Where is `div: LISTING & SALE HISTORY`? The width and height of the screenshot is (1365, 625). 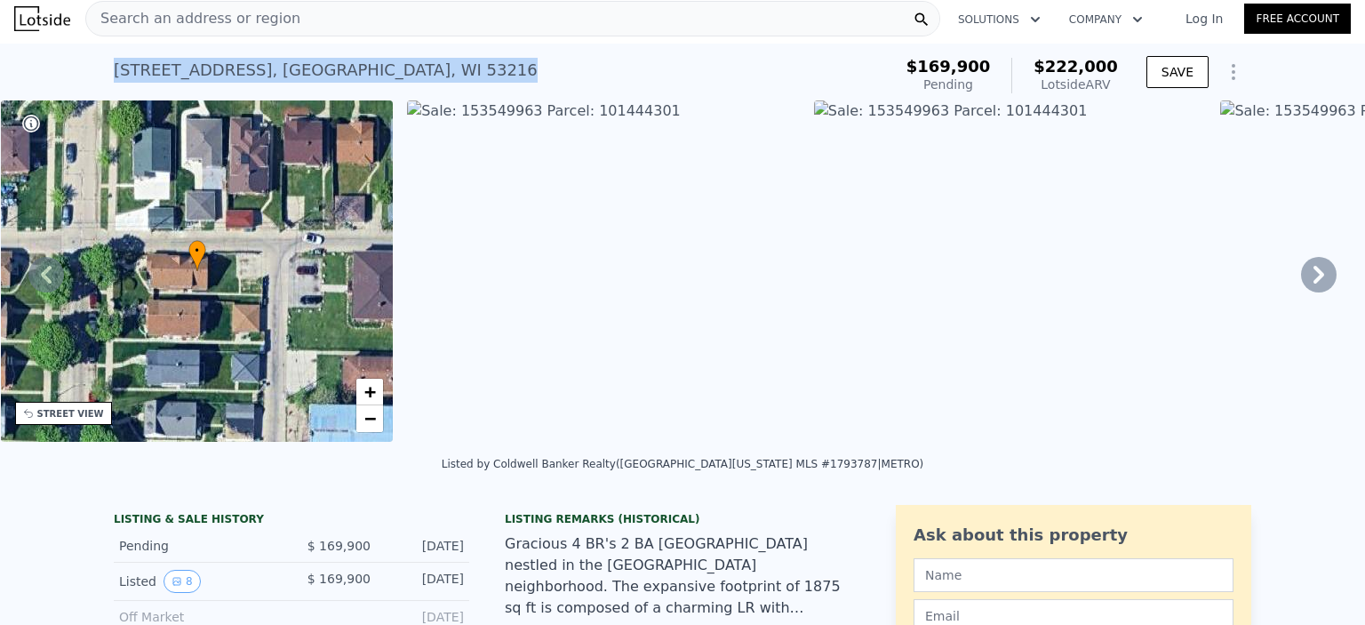 div: LISTING & SALE HISTORY is located at coordinates (291, 521).